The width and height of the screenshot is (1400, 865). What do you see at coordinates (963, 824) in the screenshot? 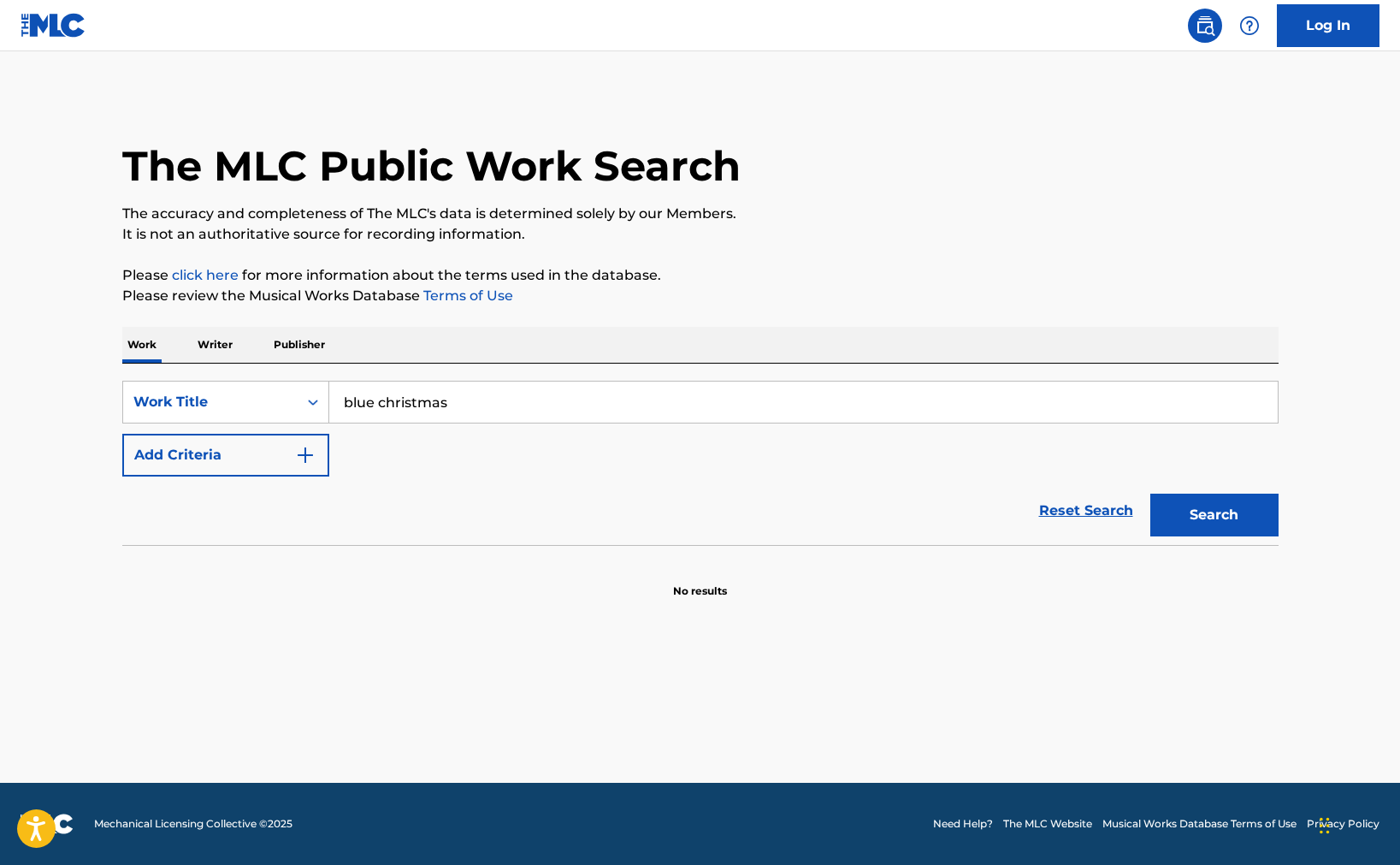
I see `a: Need Help?` at bounding box center [963, 824].